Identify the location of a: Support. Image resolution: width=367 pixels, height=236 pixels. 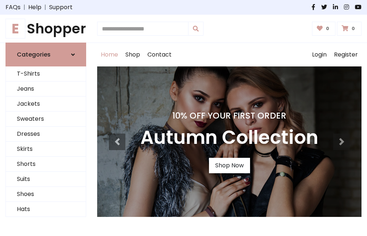
(61, 7).